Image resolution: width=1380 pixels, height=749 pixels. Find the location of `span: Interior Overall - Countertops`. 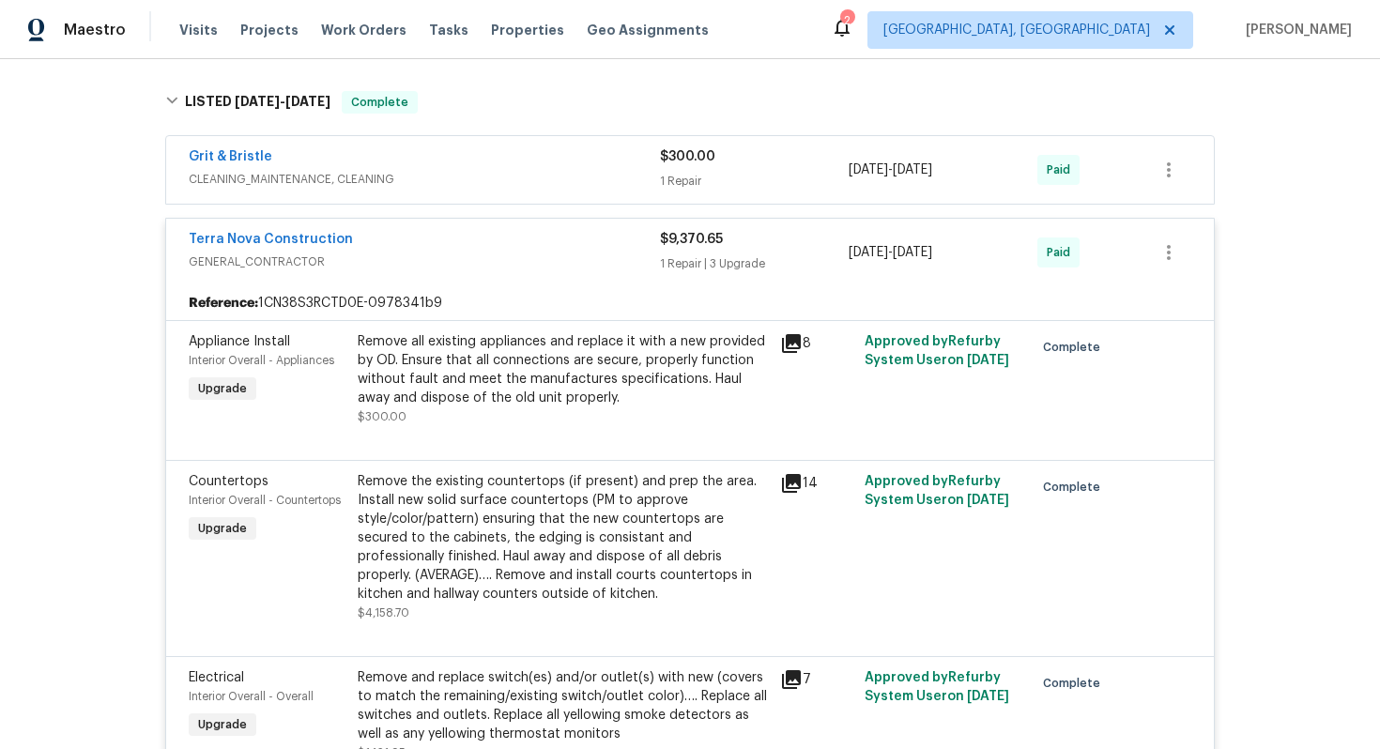

span: Interior Overall - Countertops is located at coordinates (265, 500).